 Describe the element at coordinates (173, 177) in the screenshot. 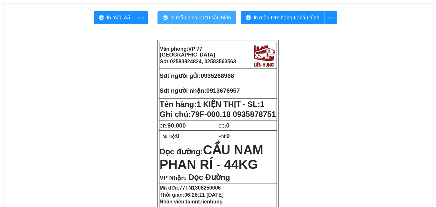

I see `span: VP Nhận:` at that location.